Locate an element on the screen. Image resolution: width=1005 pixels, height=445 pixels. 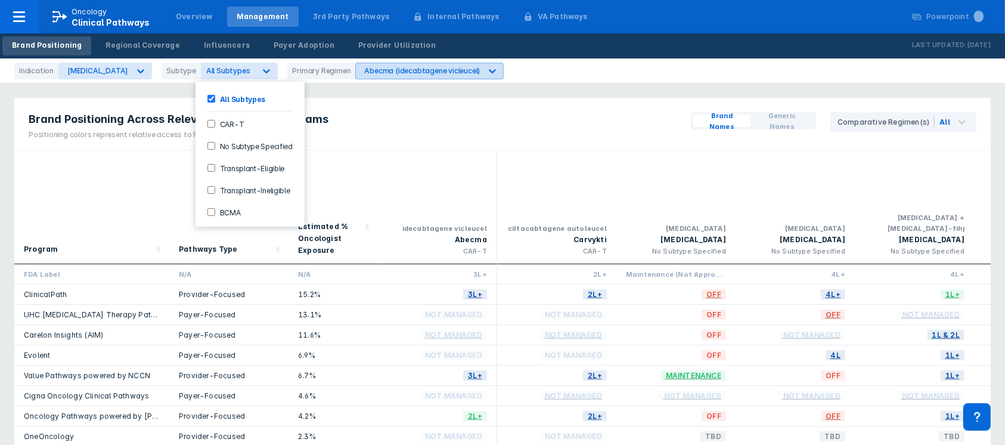
div: 3rd Party Pathways is located at coordinates (351, 17).